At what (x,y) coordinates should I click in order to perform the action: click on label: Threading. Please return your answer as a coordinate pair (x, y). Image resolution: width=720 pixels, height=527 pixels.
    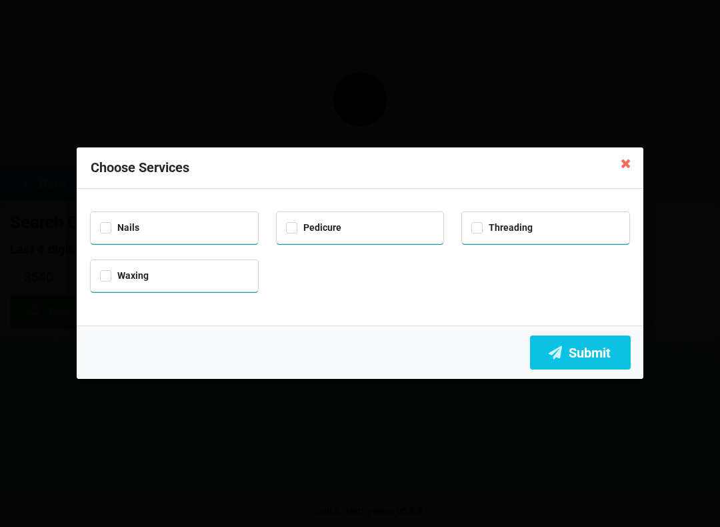
    Looking at the image, I should click on (502, 227).